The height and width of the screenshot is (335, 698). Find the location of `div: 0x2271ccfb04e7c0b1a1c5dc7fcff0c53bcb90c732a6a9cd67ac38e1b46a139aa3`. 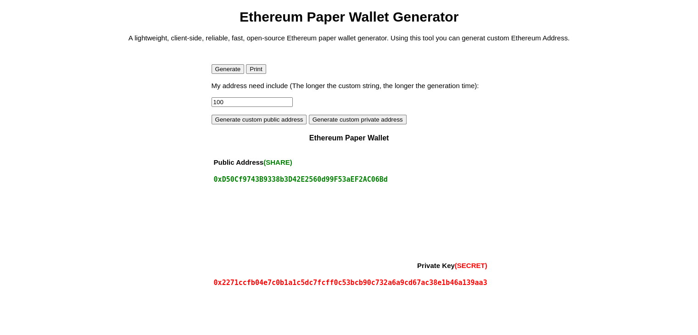

div: 0x2271ccfb04e7c0b1a1c5dc7fcff0c53bcb90c732a6a9cd67ac38e1b46a139aa3 is located at coordinates (351, 283).